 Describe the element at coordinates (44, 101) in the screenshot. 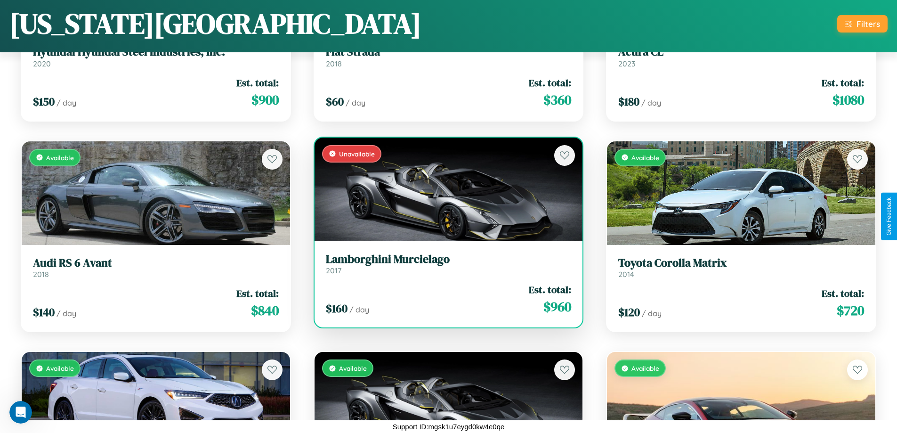

I see `span: $ 150` at that location.